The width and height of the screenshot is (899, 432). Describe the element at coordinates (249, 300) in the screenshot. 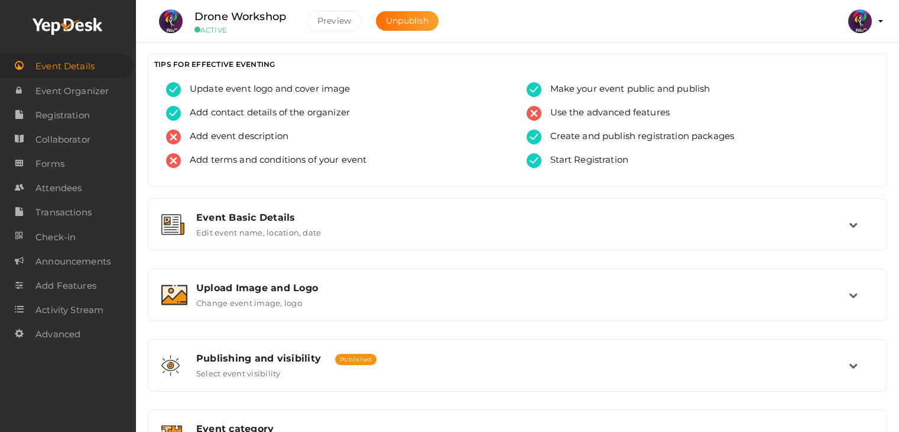

I see `label: Change event image, logo` at that location.